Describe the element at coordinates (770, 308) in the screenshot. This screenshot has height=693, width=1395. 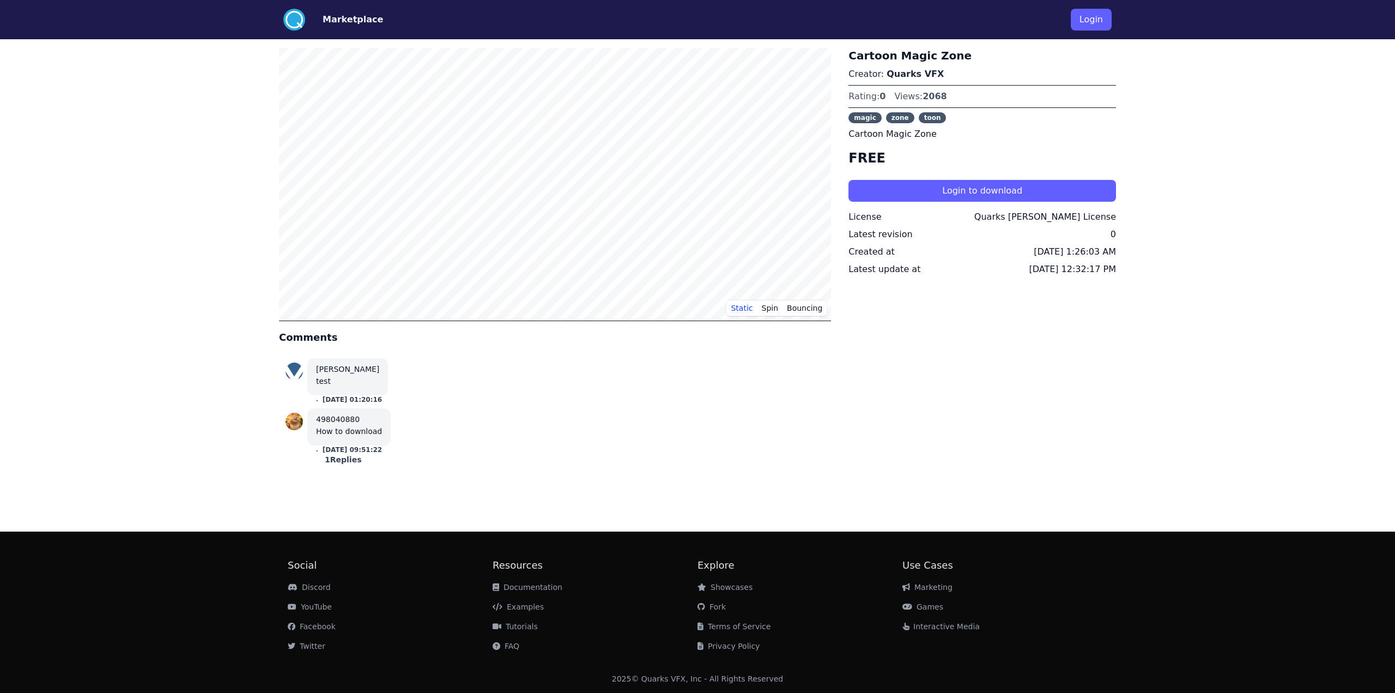
I see `button: Spin` at that location.